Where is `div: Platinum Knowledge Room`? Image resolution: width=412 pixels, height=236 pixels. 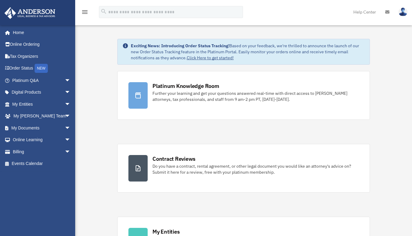 div: Platinum Knowledge Room is located at coordinates (186, 86).